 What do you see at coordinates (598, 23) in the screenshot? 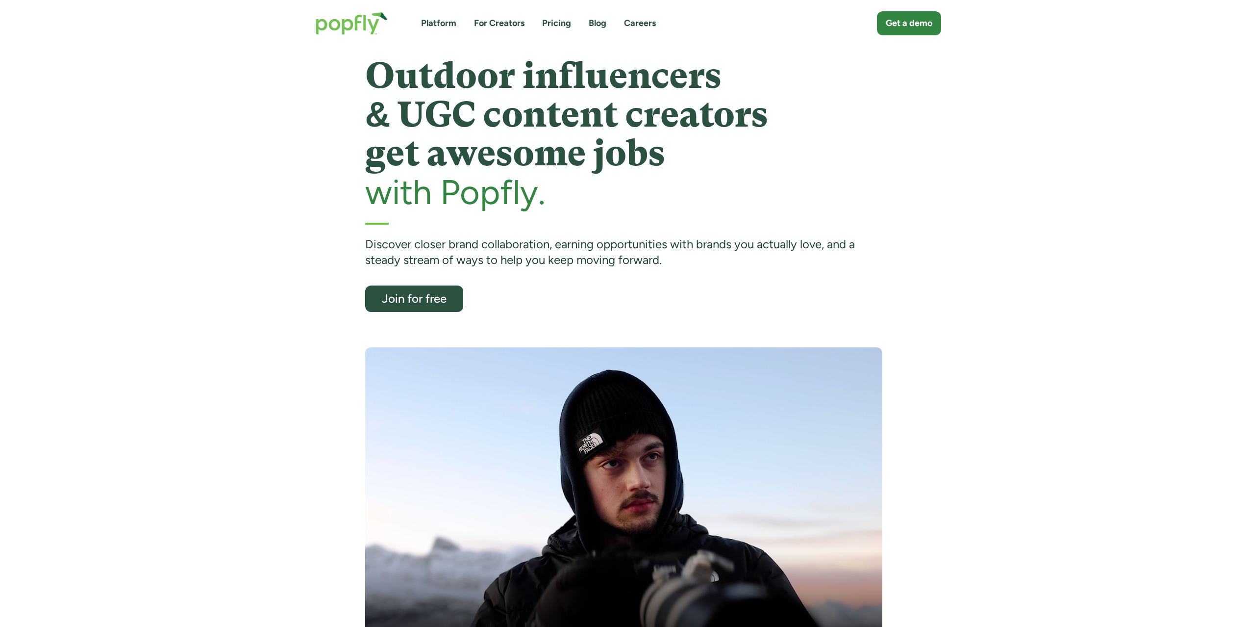
I see `a: Blog` at bounding box center [598, 23].